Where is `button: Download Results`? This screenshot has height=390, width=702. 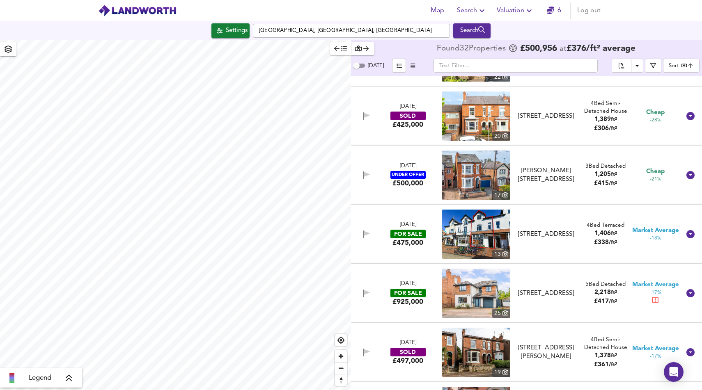
button: Download Results is located at coordinates (637, 66).